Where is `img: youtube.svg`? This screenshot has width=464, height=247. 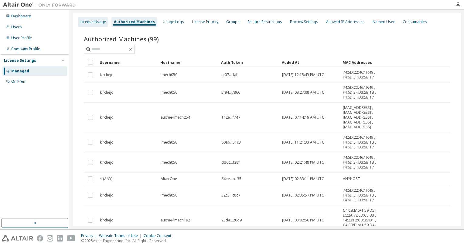 img: youtube.svg is located at coordinates (71, 238).